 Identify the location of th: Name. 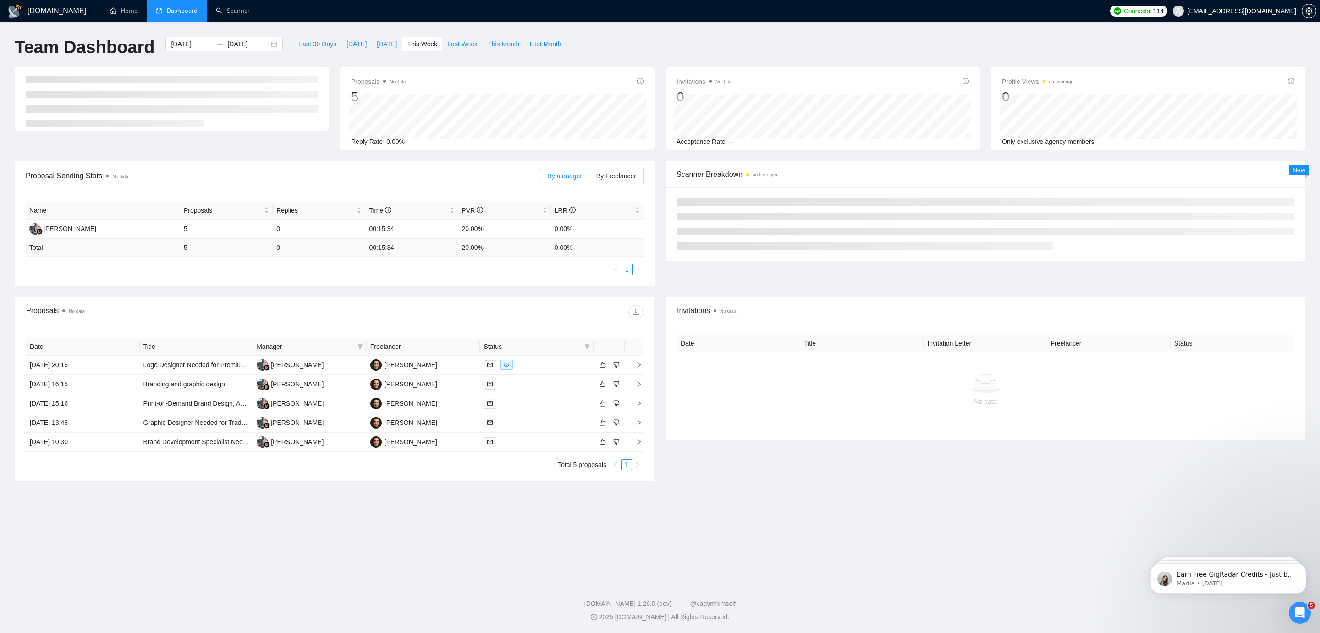
(103, 210).